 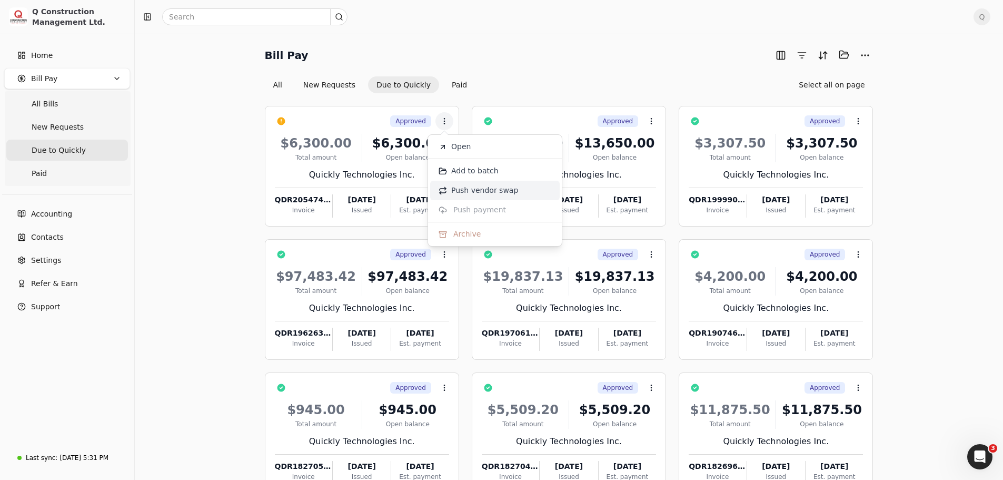 What do you see at coordinates (67, 127) in the screenshot?
I see `a: New Requests` at bounding box center [67, 127].